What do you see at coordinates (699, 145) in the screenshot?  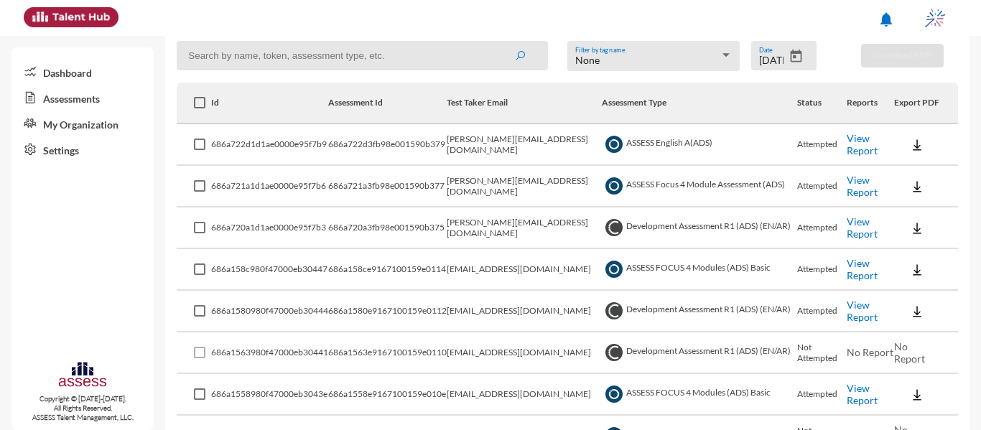 I see `td: ASSESS English A(ADS)` at bounding box center [699, 145].